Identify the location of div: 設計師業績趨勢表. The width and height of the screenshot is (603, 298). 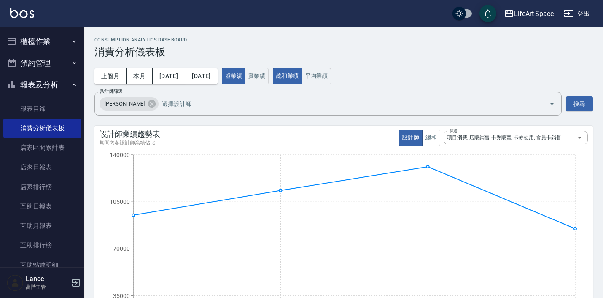
(130, 134).